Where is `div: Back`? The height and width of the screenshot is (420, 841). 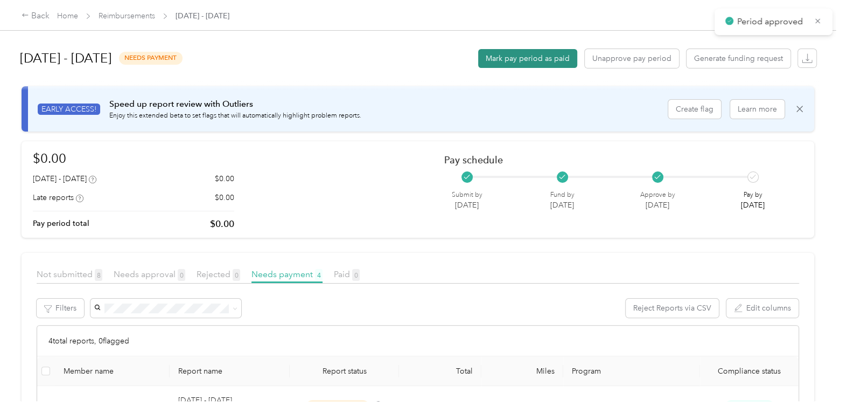
div: Back is located at coordinates (36, 16).